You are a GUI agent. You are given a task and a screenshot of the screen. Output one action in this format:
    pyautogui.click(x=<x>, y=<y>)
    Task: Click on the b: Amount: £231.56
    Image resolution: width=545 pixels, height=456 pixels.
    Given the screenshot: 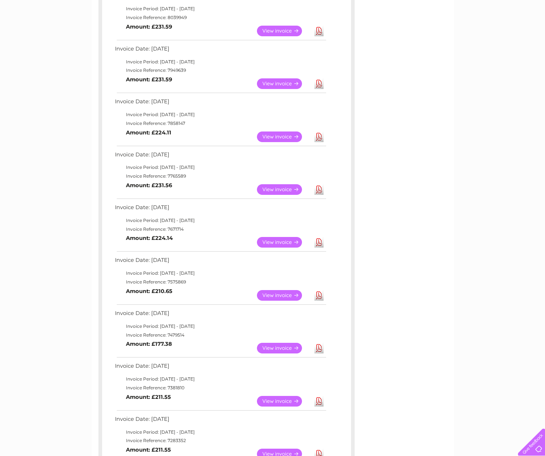 What is the action you would take?
    pyautogui.click(x=149, y=185)
    